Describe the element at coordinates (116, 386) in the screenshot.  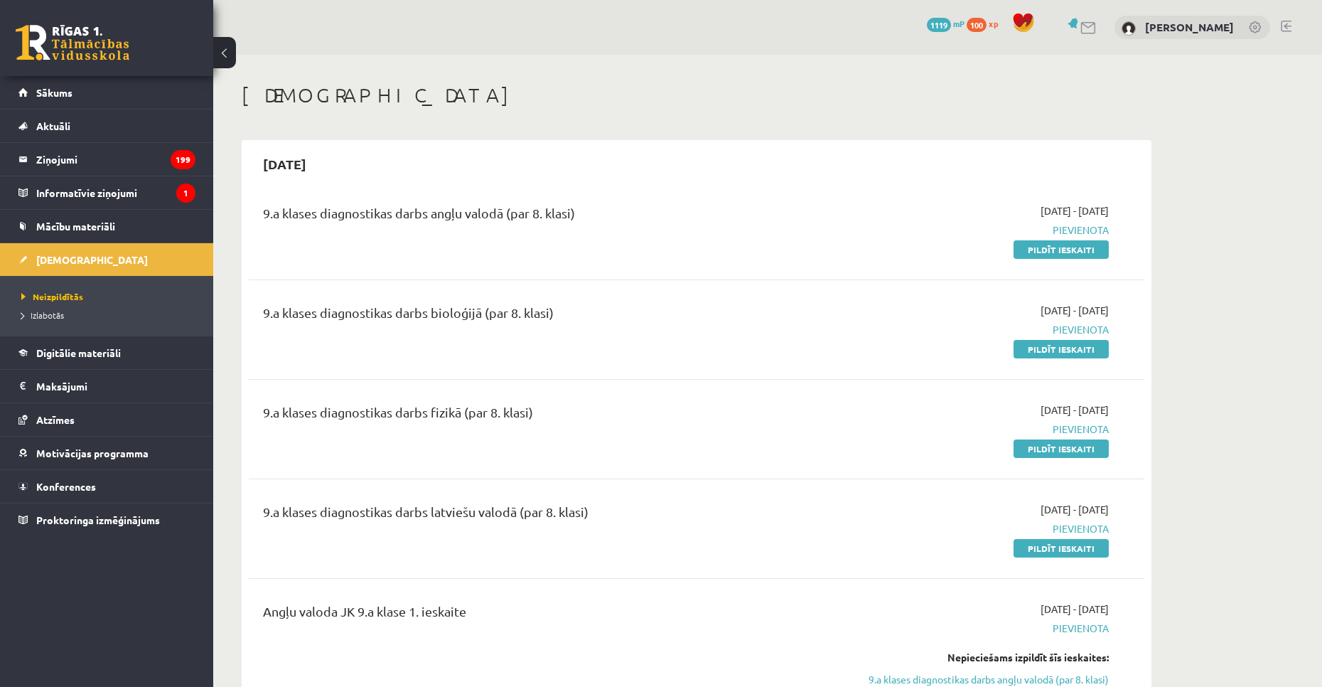
I see `legend: Maksājumi` at that location.